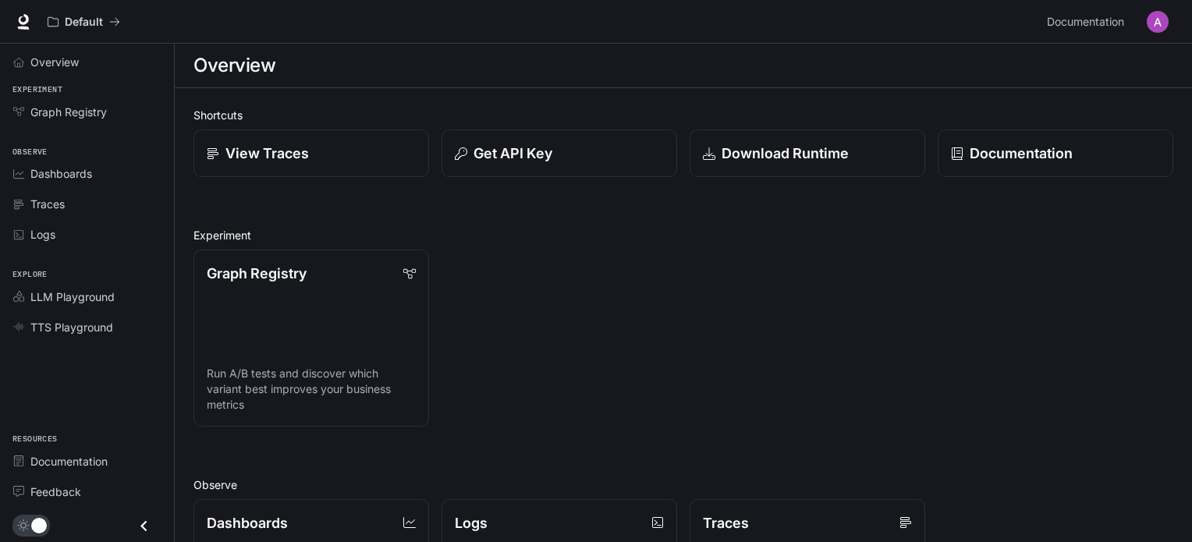 Image resolution: width=1192 pixels, height=542 pixels. What do you see at coordinates (311, 389) in the screenshot?
I see `p: Run A/B tests and discover which variant best improves your business metrics` at bounding box center [311, 389].